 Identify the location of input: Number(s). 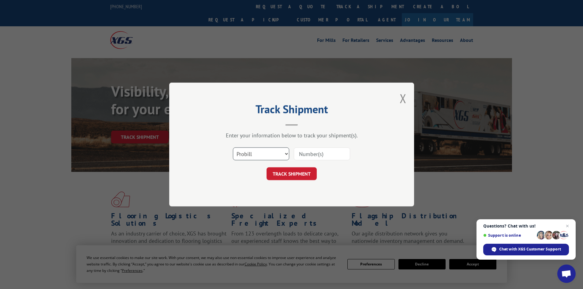
(322, 154).